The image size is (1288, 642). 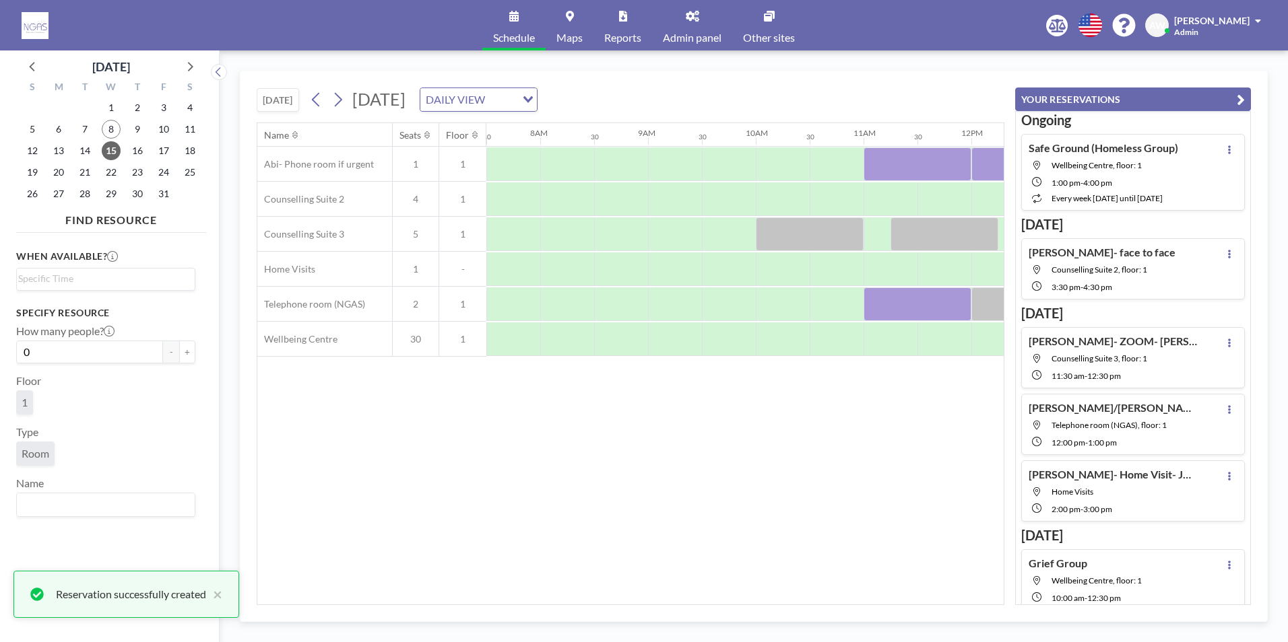 I want to click on span: Sunday, October 19, 2025, so click(x=32, y=172).